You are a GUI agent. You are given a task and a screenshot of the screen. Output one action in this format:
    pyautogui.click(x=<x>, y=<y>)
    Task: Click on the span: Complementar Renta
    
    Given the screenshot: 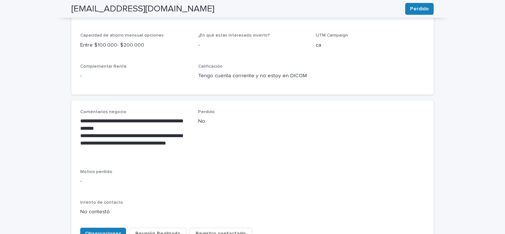 What is the action you would take?
    pyautogui.click(x=103, y=67)
    